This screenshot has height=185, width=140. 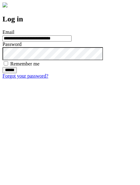 I want to click on img: logo-4e3dc11c47720685a147b03b5a06dd966a58ff35d612b21f08c02c0306f2b779.png, so click(x=5, y=5).